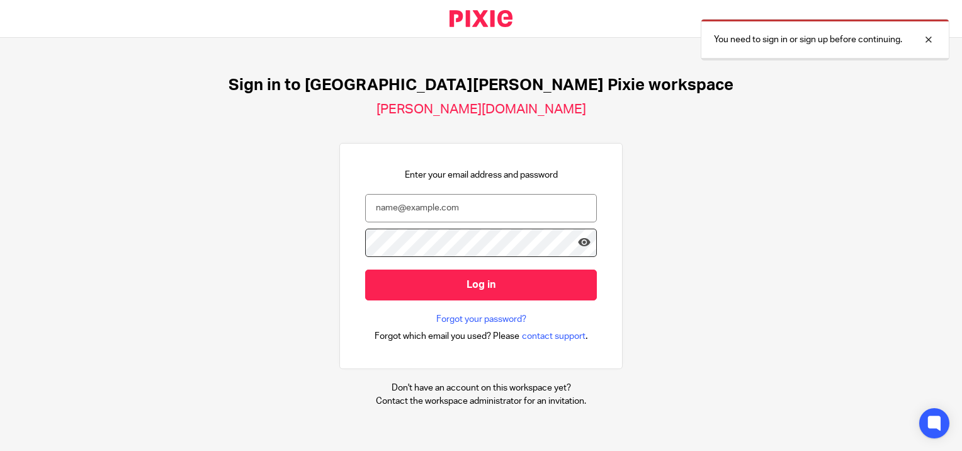 The height and width of the screenshot is (451, 962). Describe the element at coordinates (481, 175) in the screenshot. I see `p: Enter your email address and password` at that location.